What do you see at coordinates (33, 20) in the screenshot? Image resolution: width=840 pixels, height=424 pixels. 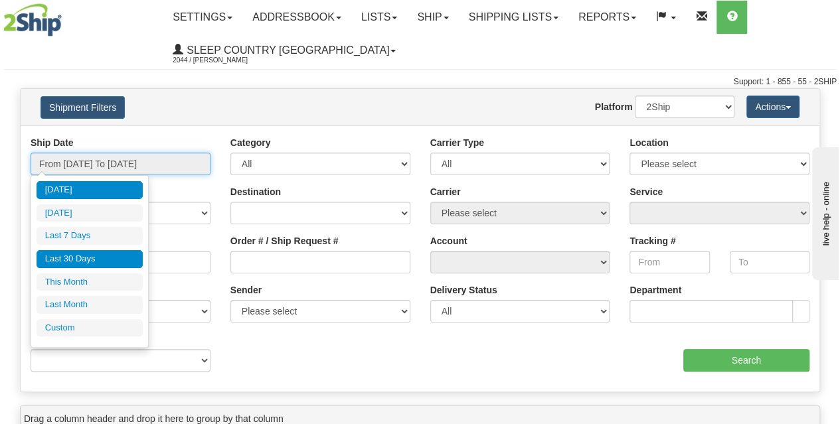 I see `img: logo2044.jpg` at bounding box center [33, 20].